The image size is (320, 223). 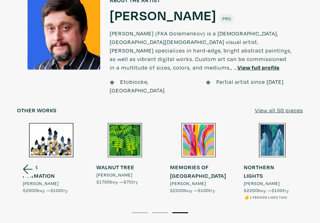 What do you see at coordinates (279, 110) in the screenshot?
I see `a: View all 50 pieces` at bounding box center [279, 110].